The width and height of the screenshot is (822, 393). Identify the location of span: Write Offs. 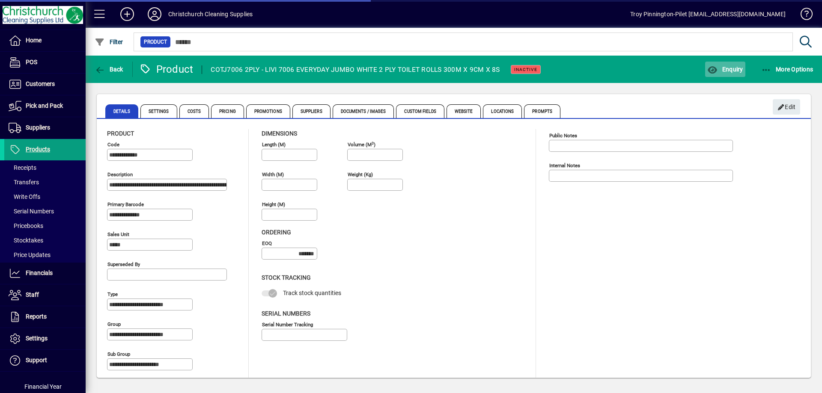
(24, 197).